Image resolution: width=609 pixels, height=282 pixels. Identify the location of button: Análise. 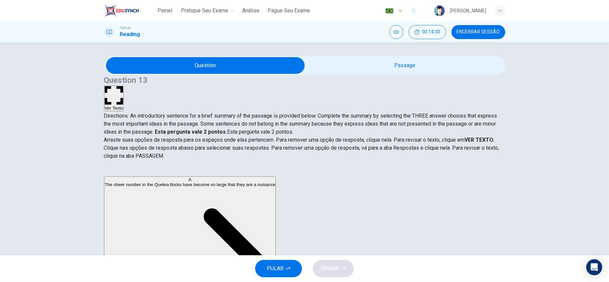
(251, 11).